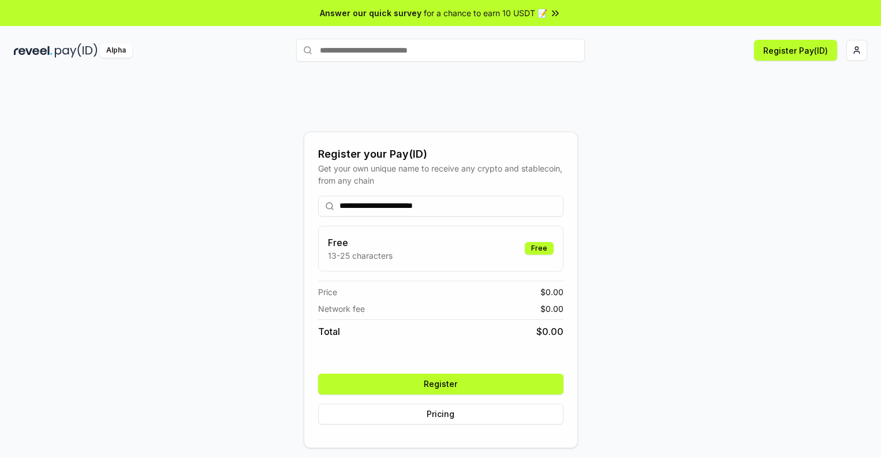  What do you see at coordinates (360, 242) in the screenshot?
I see `h3: Free` at bounding box center [360, 242].